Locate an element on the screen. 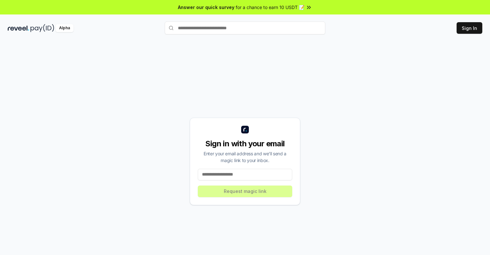 Image resolution: width=490 pixels, height=255 pixels. button: Sign In is located at coordinates (470, 28).